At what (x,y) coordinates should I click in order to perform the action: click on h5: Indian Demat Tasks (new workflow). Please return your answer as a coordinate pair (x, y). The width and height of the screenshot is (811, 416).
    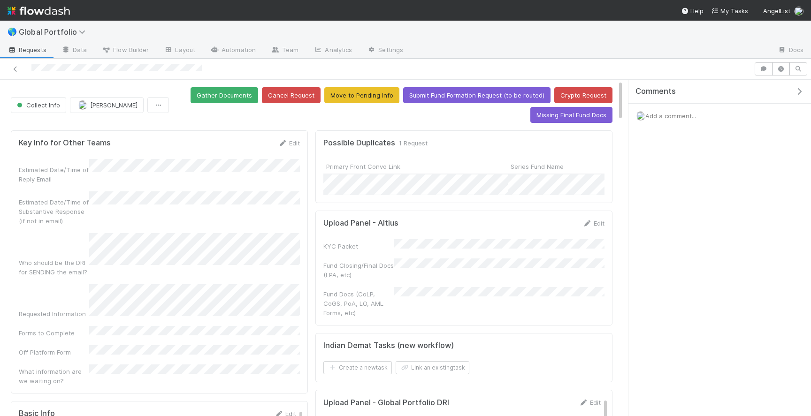
    Looking at the image, I should click on (389, 346).